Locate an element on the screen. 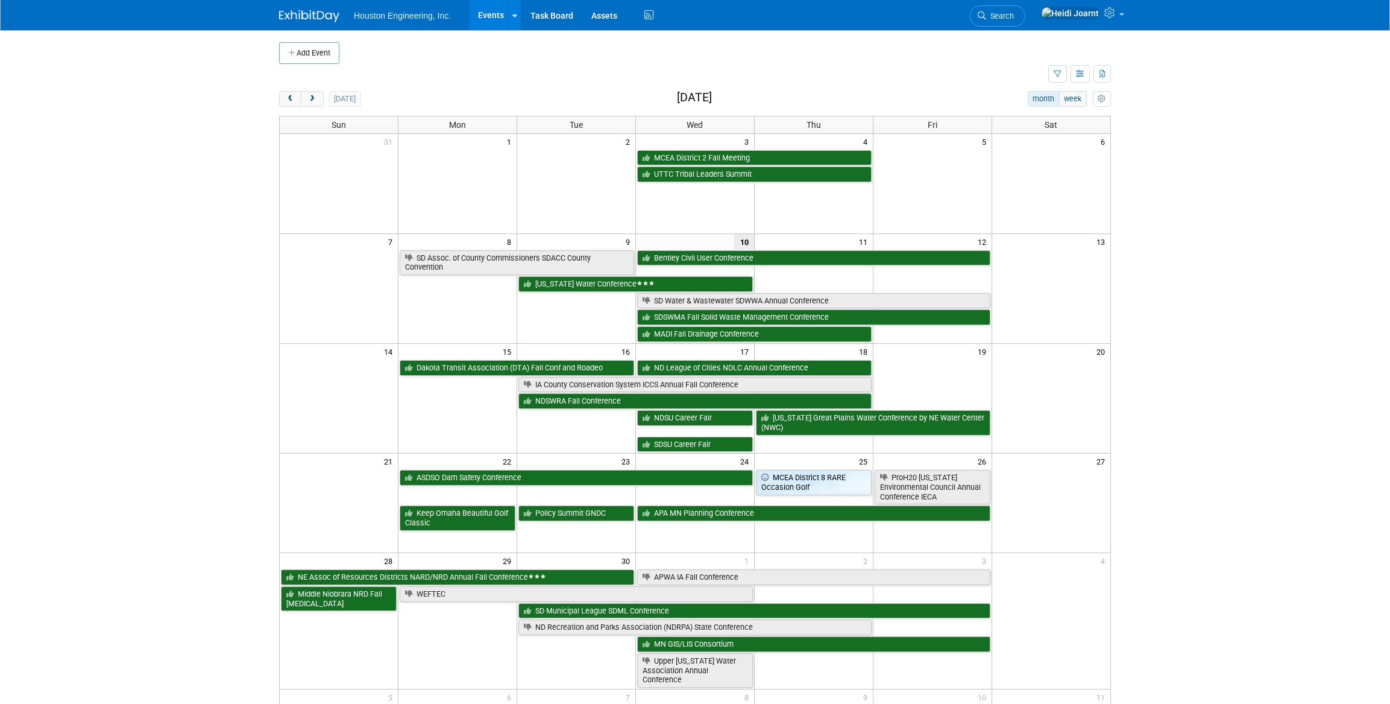  span: 25 is located at coordinates (865, 461).